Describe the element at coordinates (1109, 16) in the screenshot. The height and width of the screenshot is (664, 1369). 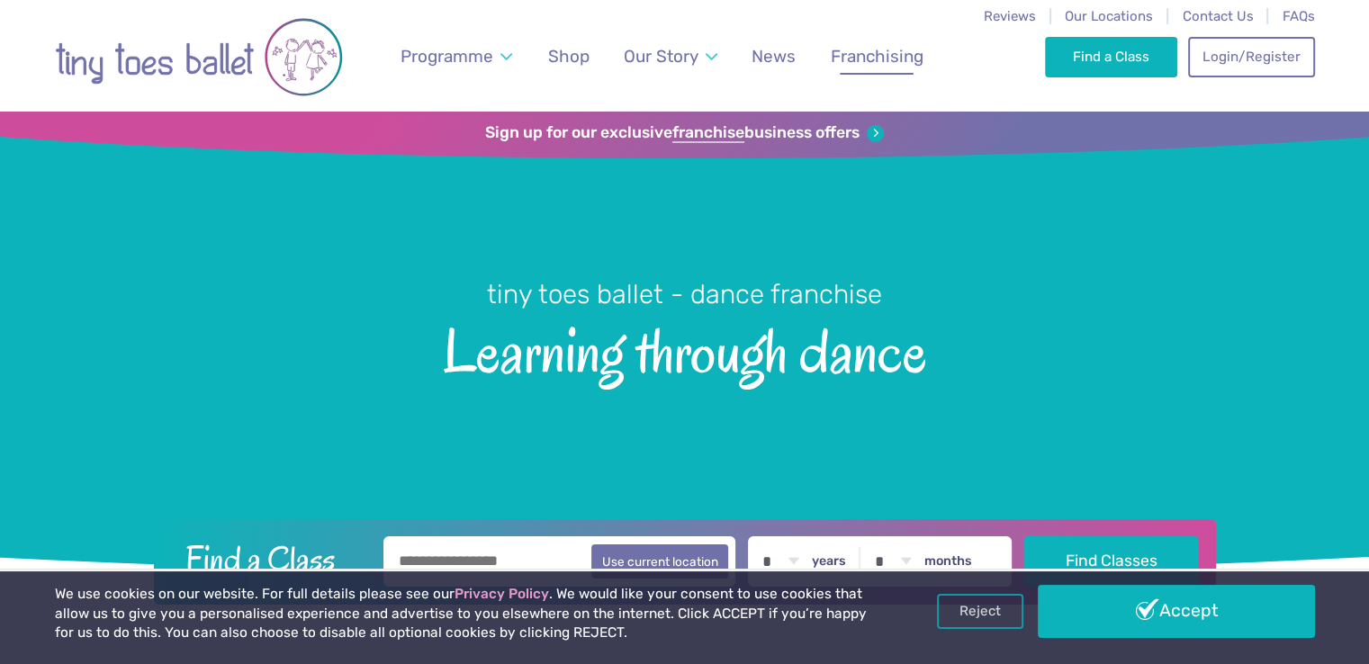
I see `a: Our Locations` at that location.